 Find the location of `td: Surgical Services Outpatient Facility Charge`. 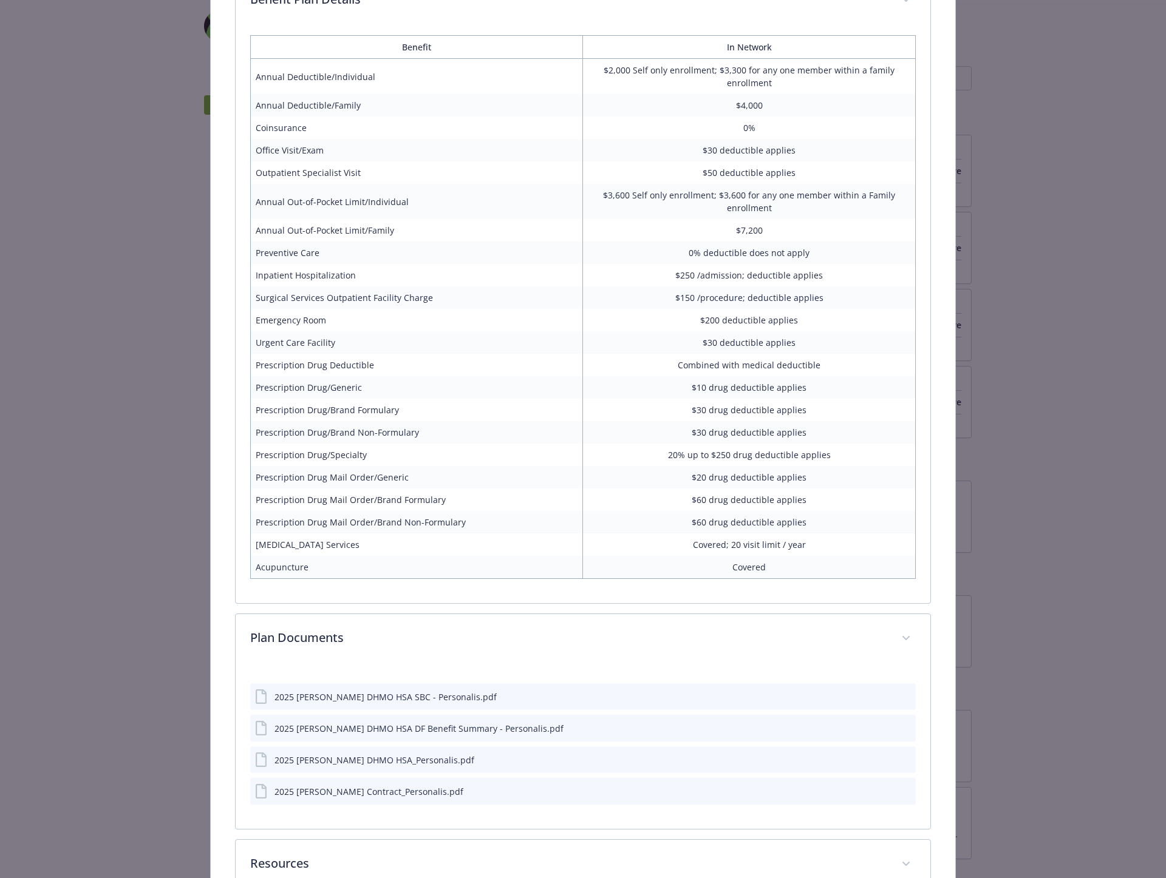

td: Surgical Services Outpatient Facility Charge is located at coordinates (416, 297).